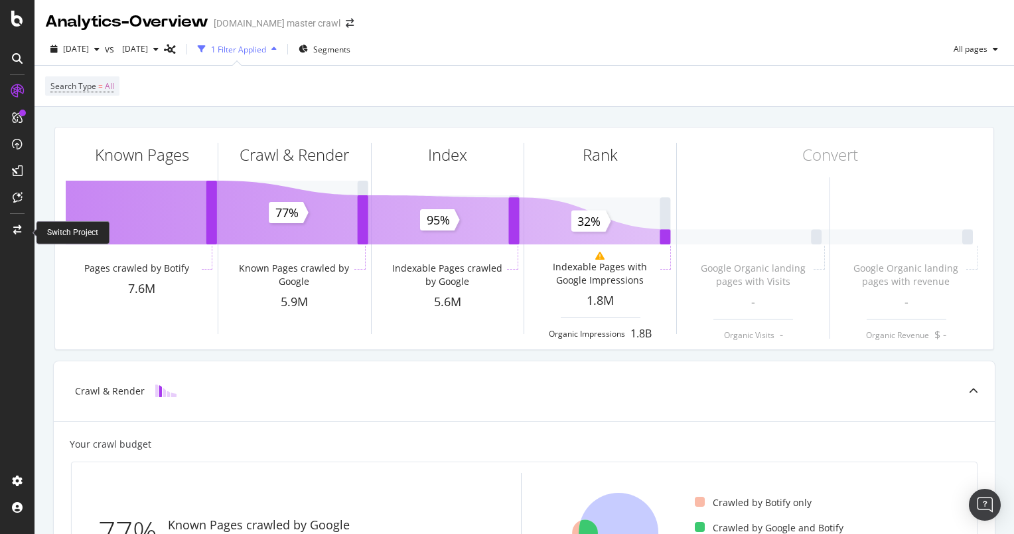 This screenshot has width=1014, height=534. What do you see at coordinates (73, 86) in the screenshot?
I see `span: Search Type` at bounding box center [73, 86].